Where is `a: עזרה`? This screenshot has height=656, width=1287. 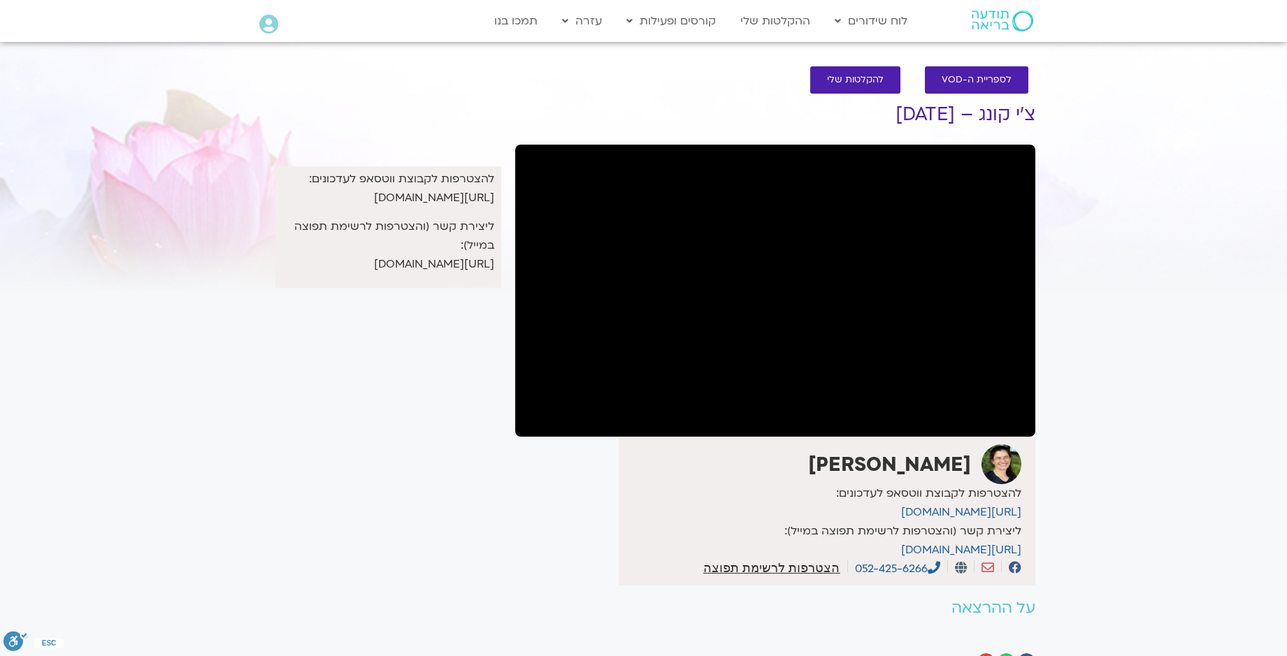
a: עזרה is located at coordinates (581, 21).